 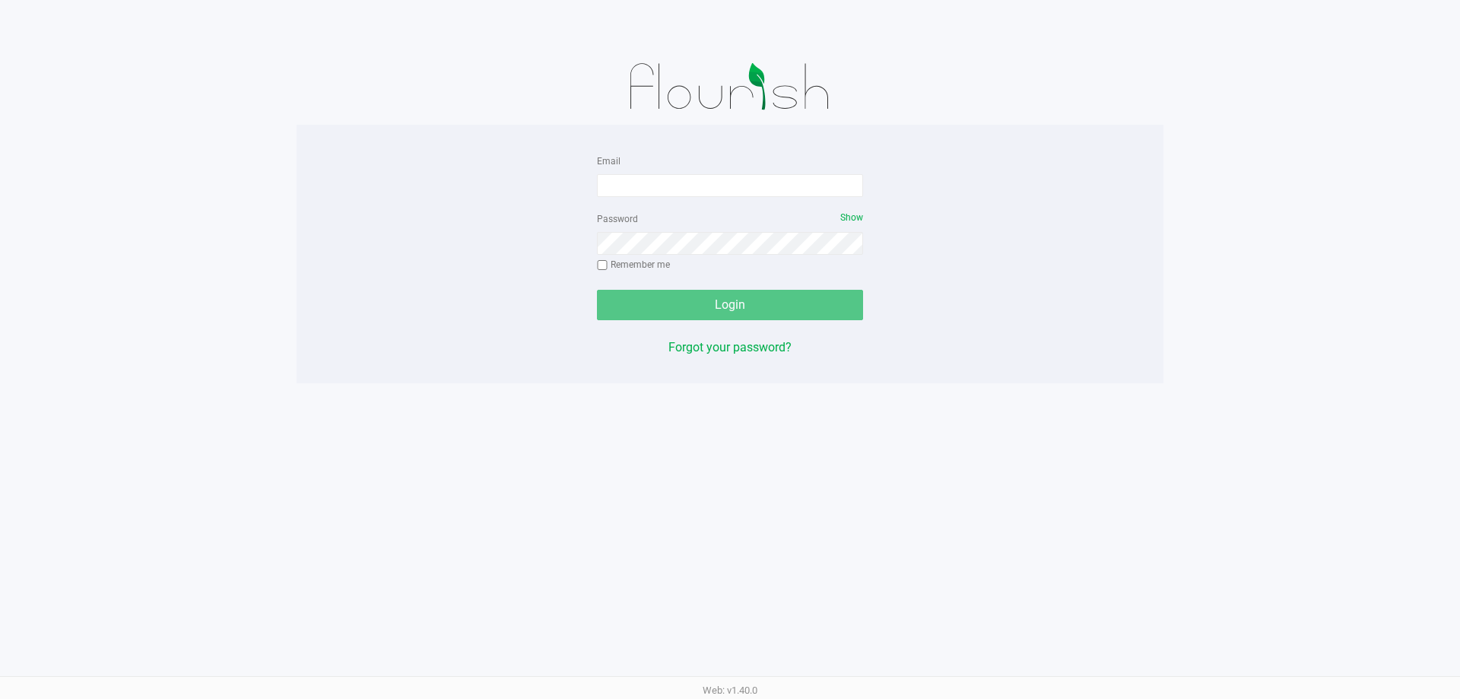 What do you see at coordinates (608, 161) in the screenshot?
I see `label: Email` at bounding box center [608, 161].